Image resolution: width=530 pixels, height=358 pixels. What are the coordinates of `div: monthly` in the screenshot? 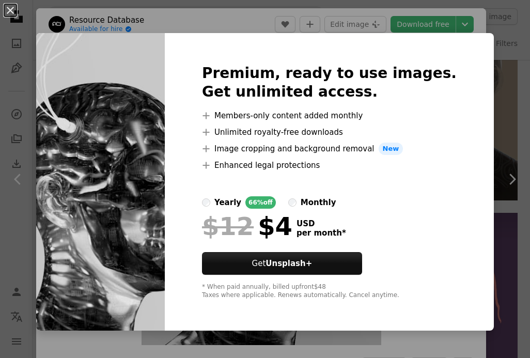 It's located at (318, 202).